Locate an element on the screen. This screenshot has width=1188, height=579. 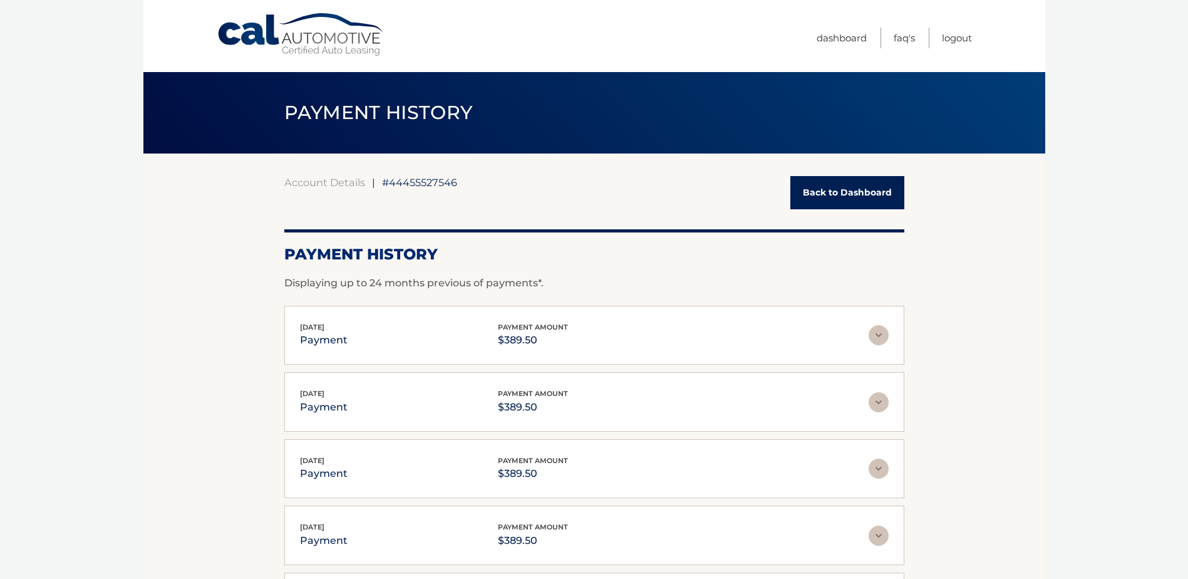
a: Dashboard is located at coordinates (842, 38).